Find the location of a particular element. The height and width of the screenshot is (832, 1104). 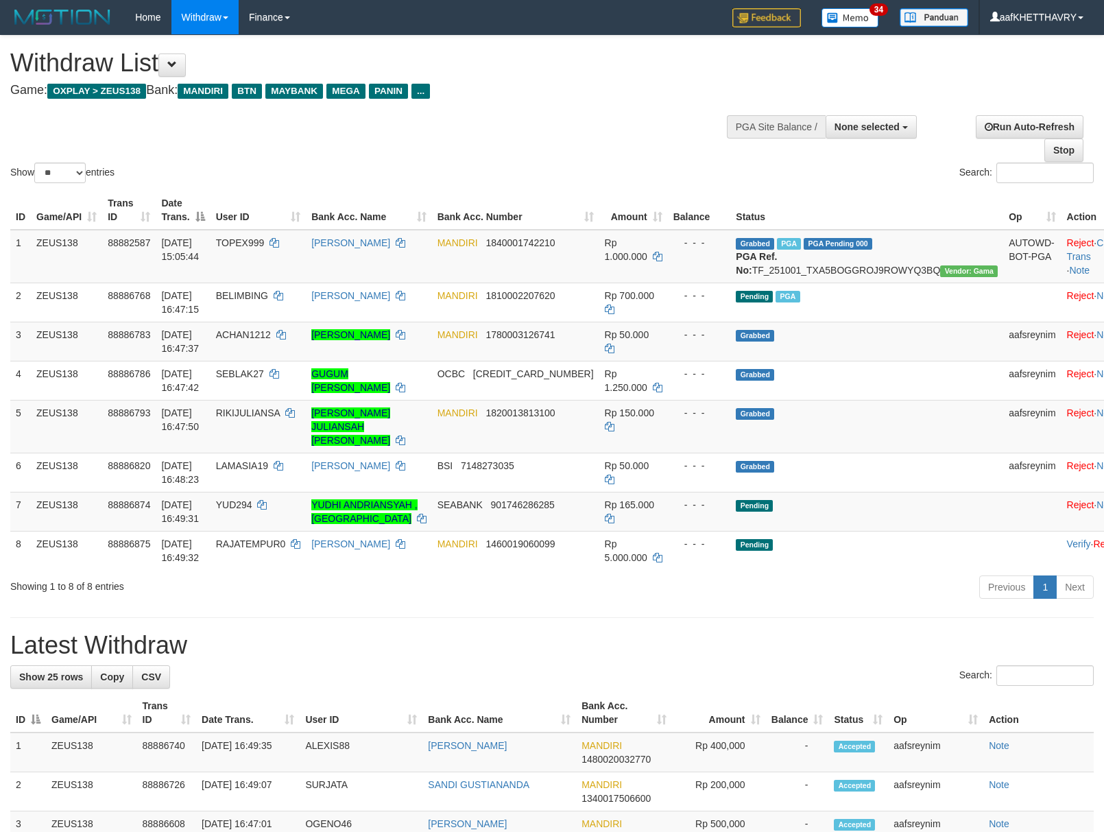

span: BTN is located at coordinates (247, 91).